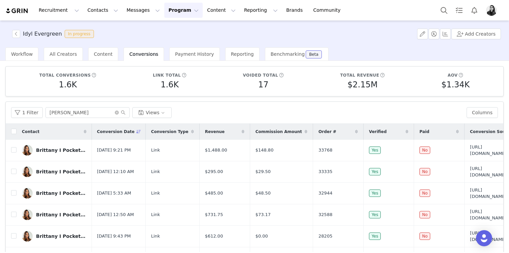  Describe the element at coordinates (327, 132) in the screenshot. I see `span: Order #` at that location.